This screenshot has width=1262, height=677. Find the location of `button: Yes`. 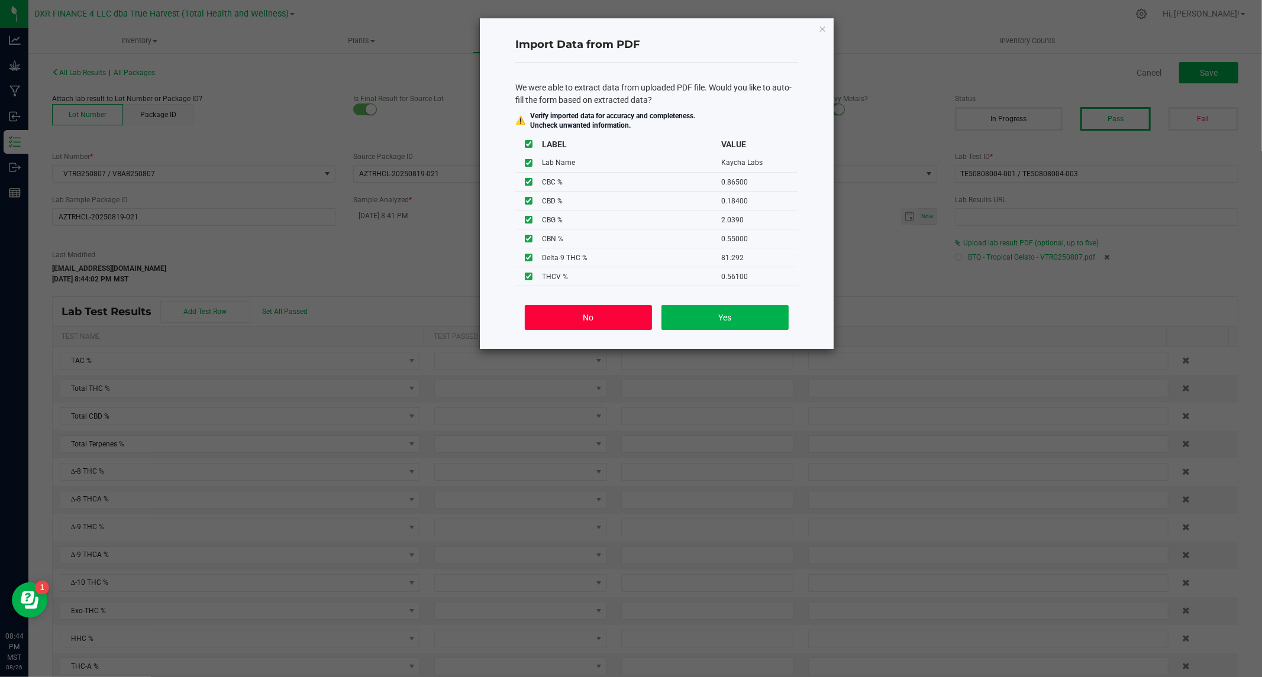

button: Yes is located at coordinates (725, 318).